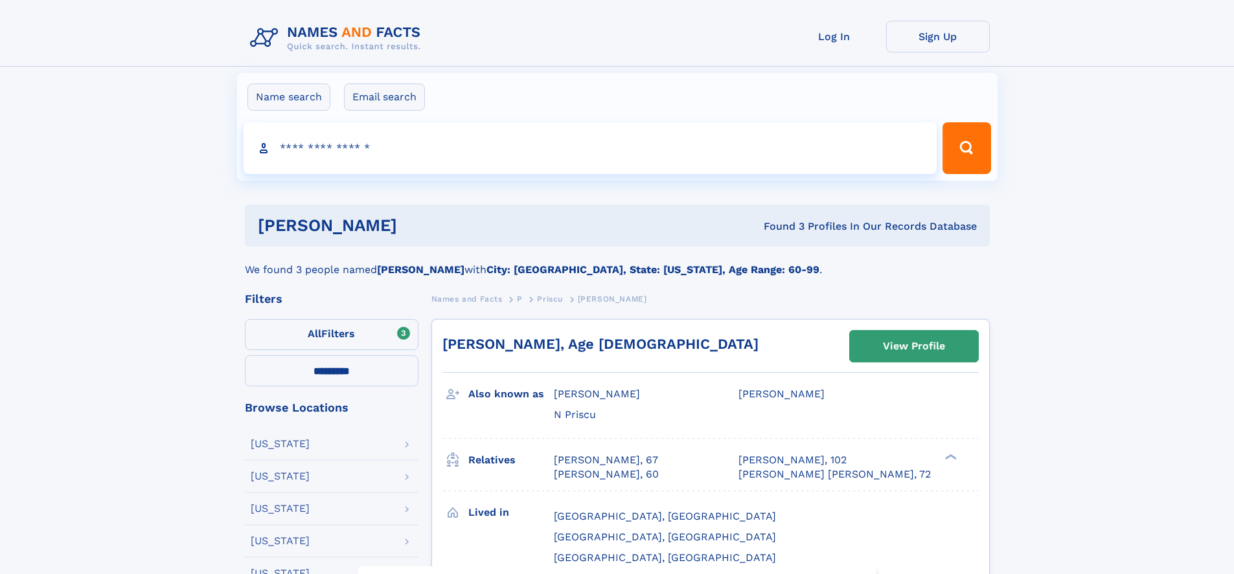  Describe the element at coordinates (511, 513) in the screenshot. I see `h3: Lived in` at that location.